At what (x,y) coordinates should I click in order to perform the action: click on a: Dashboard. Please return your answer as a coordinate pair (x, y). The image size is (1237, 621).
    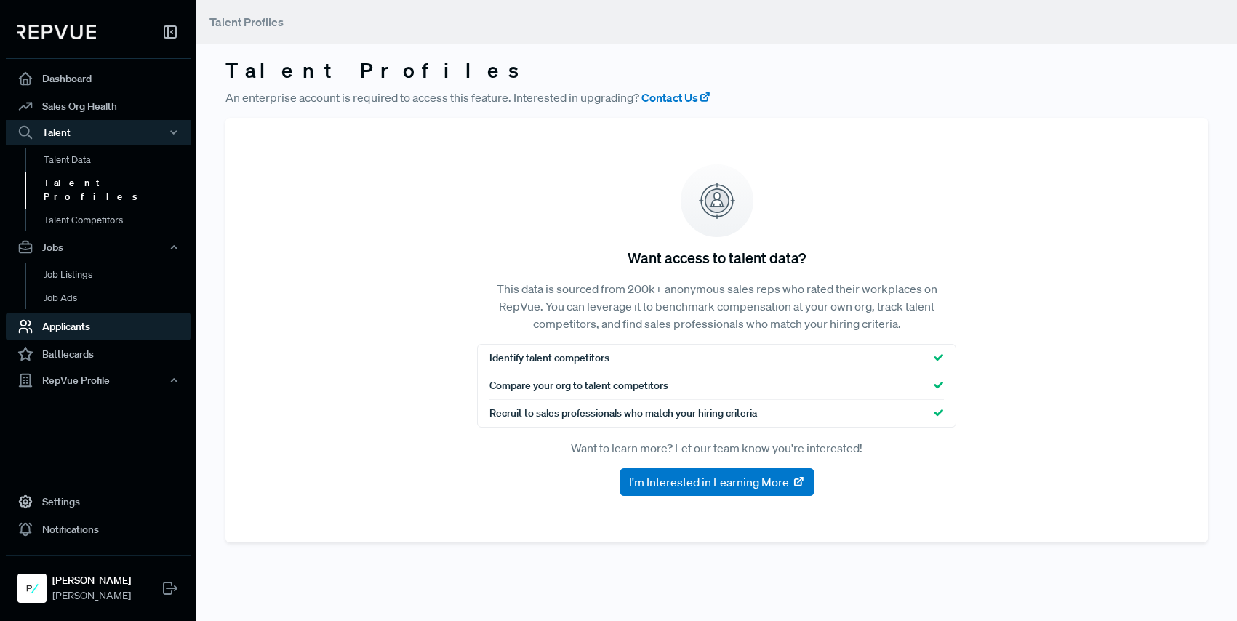
    Looking at the image, I should click on (98, 79).